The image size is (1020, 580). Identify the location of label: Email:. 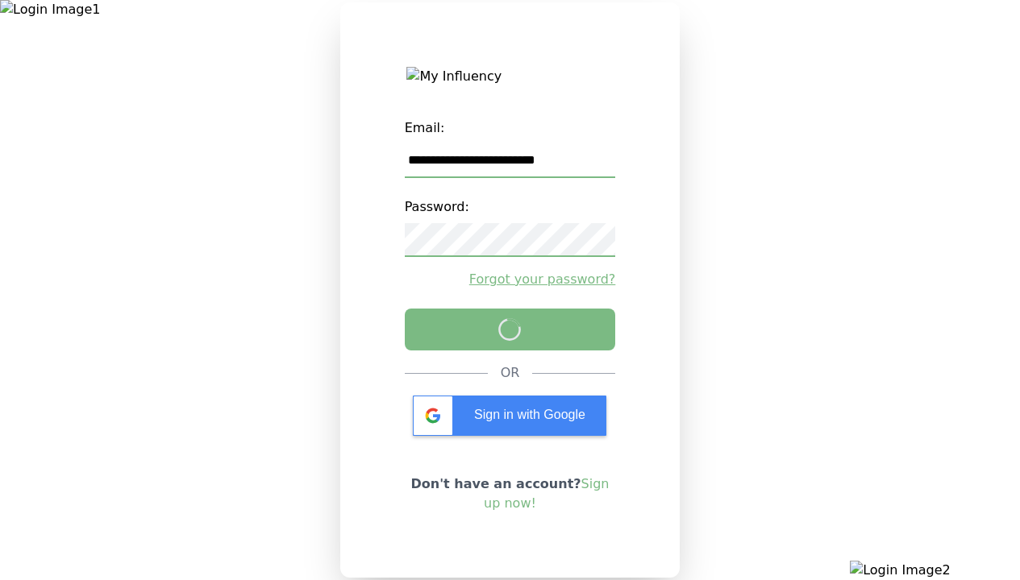
(510, 128).